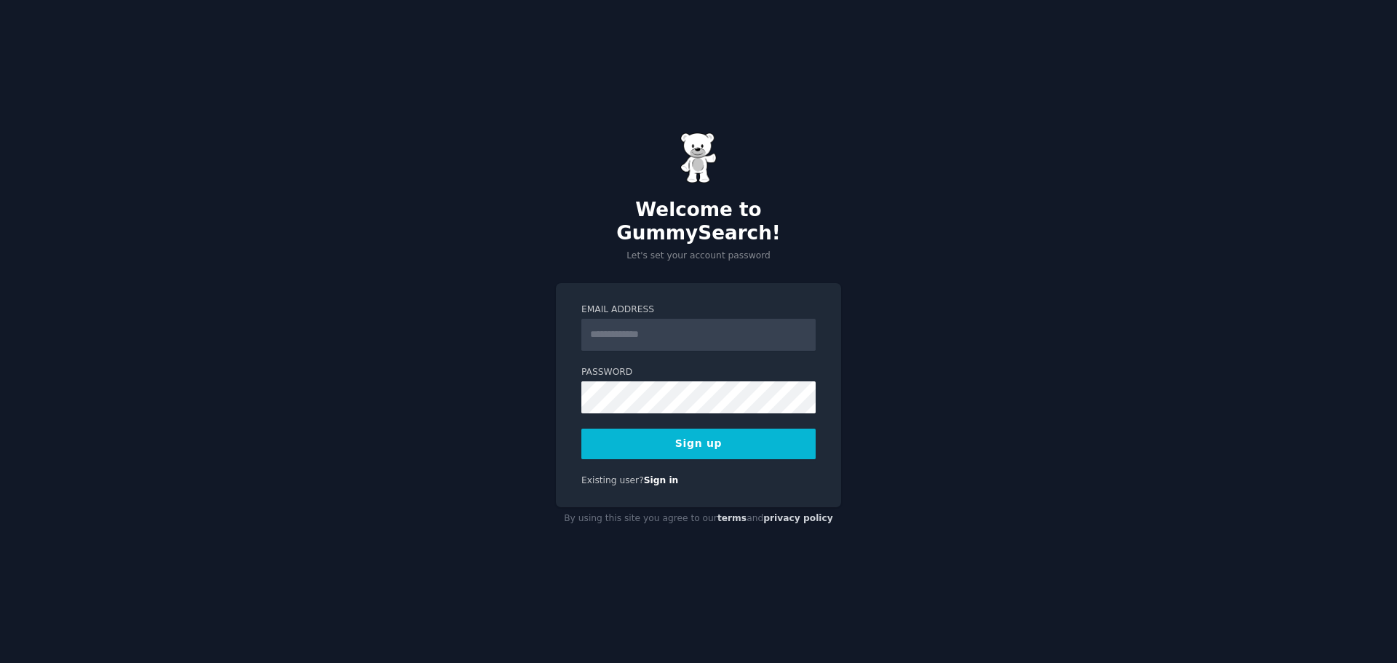 The image size is (1397, 663). What do you see at coordinates (698, 256) in the screenshot?
I see `p: Let's set your account password` at bounding box center [698, 256].